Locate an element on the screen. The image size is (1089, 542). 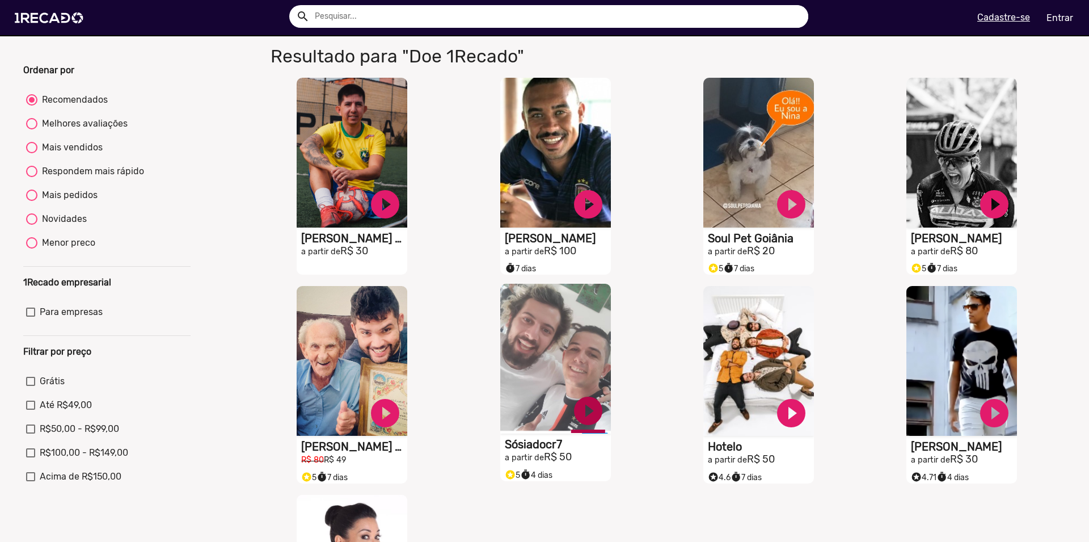
h2: R$ 20 is located at coordinates (761, 251).